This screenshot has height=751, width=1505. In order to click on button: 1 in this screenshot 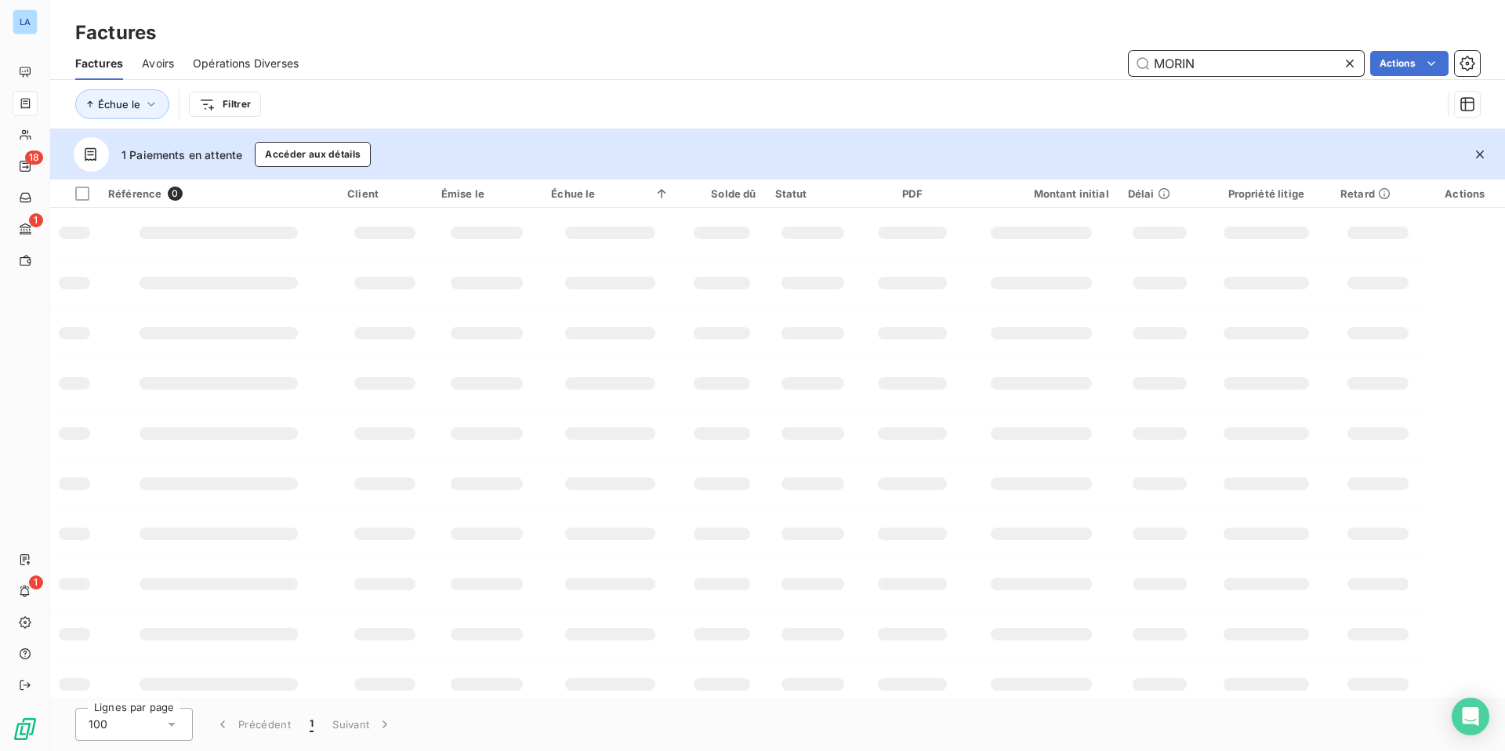, I will do `click(311, 724)`.